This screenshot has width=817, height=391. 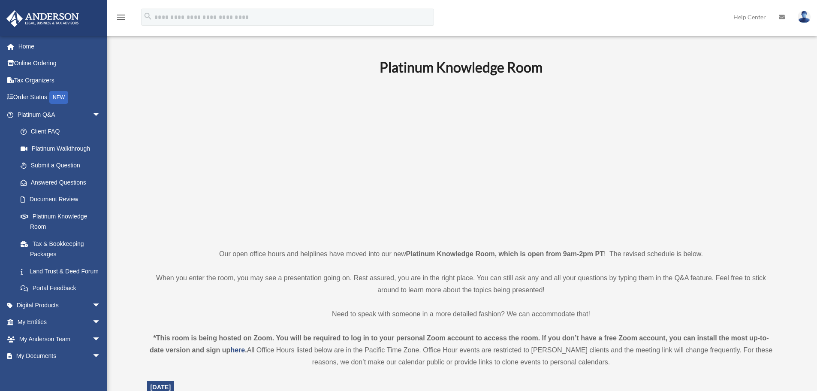 What do you see at coordinates (237, 349) in the screenshot?
I see `a: here` at bounding box center [237, 349].